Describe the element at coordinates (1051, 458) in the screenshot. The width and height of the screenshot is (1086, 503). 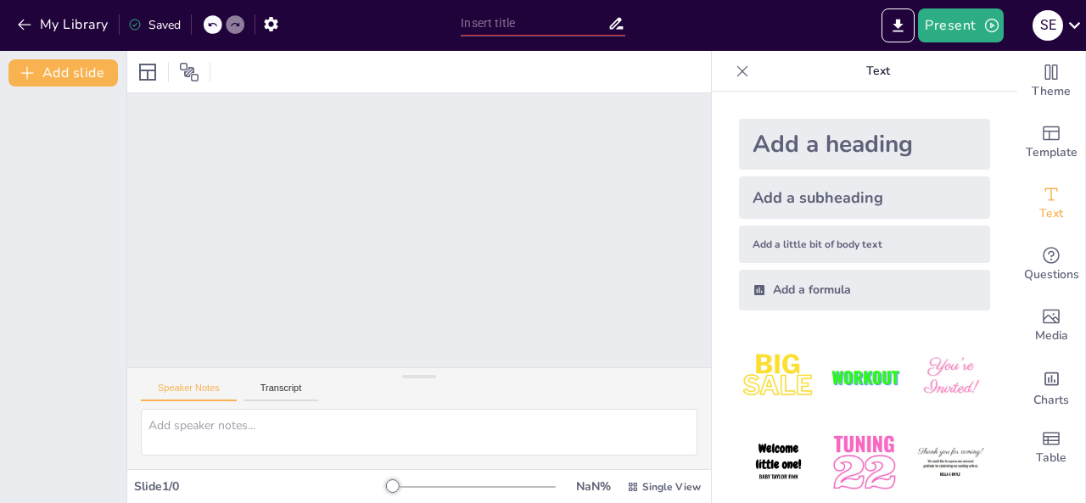
I see `span: Table` at that location.